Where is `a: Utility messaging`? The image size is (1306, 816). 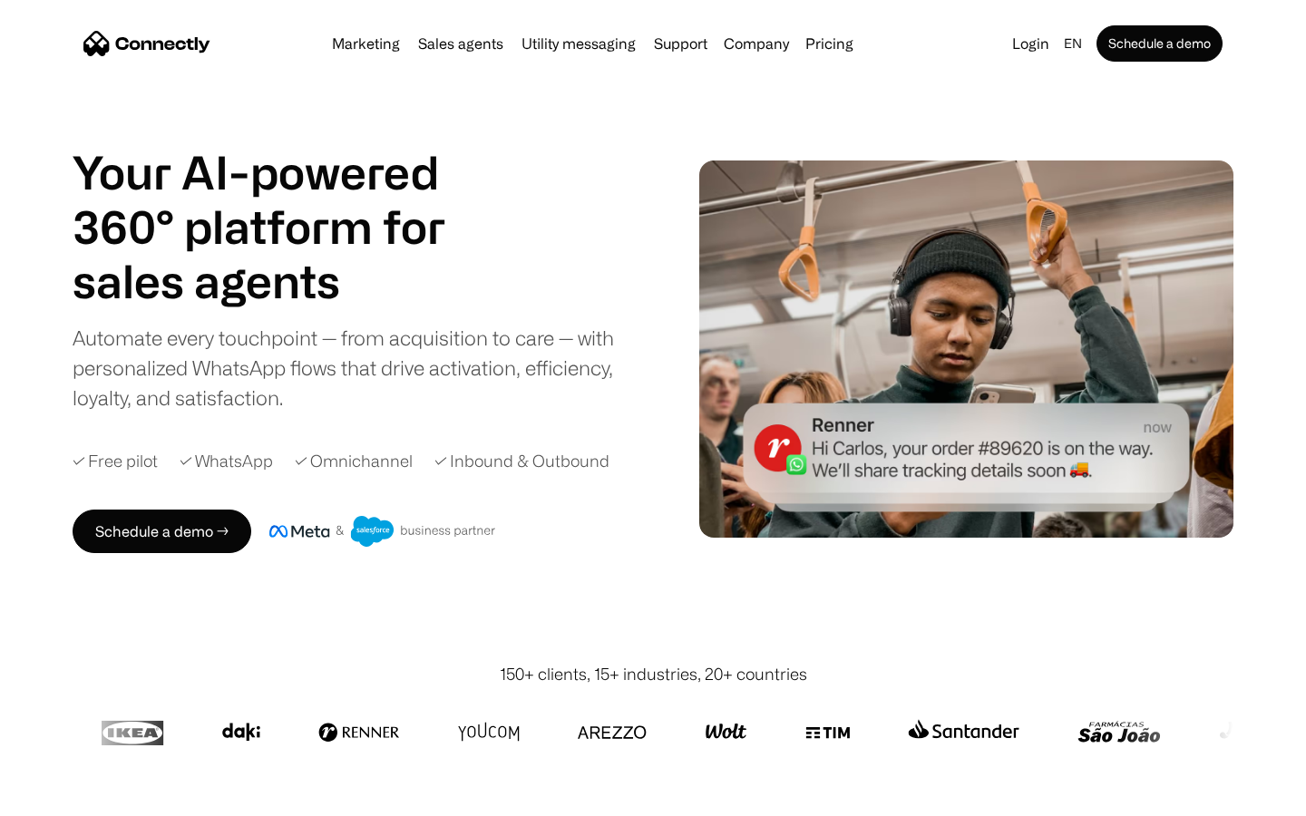 a: Utility messaging is located at coordinates (579, 44).